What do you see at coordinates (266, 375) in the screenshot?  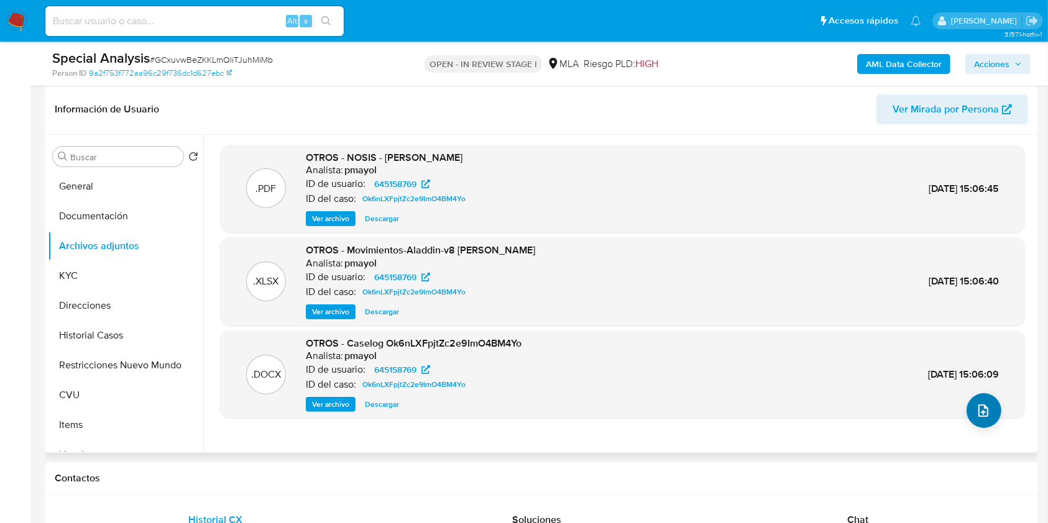 I see `p: .DOCX` at bounding box center [266, 375].